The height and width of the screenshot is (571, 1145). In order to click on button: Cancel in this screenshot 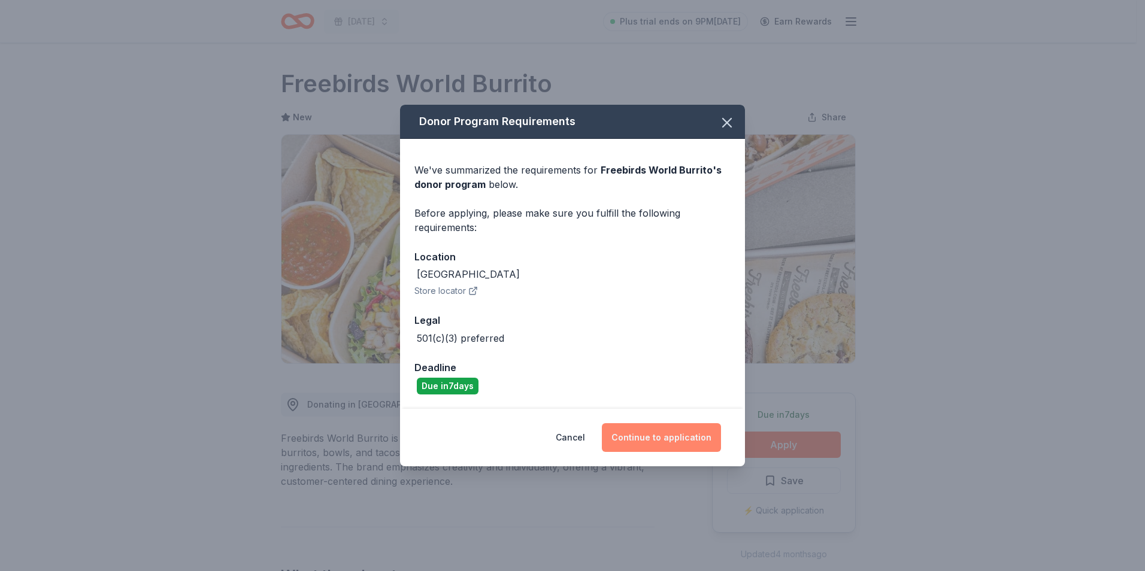, I will do `click(570, 438)`.